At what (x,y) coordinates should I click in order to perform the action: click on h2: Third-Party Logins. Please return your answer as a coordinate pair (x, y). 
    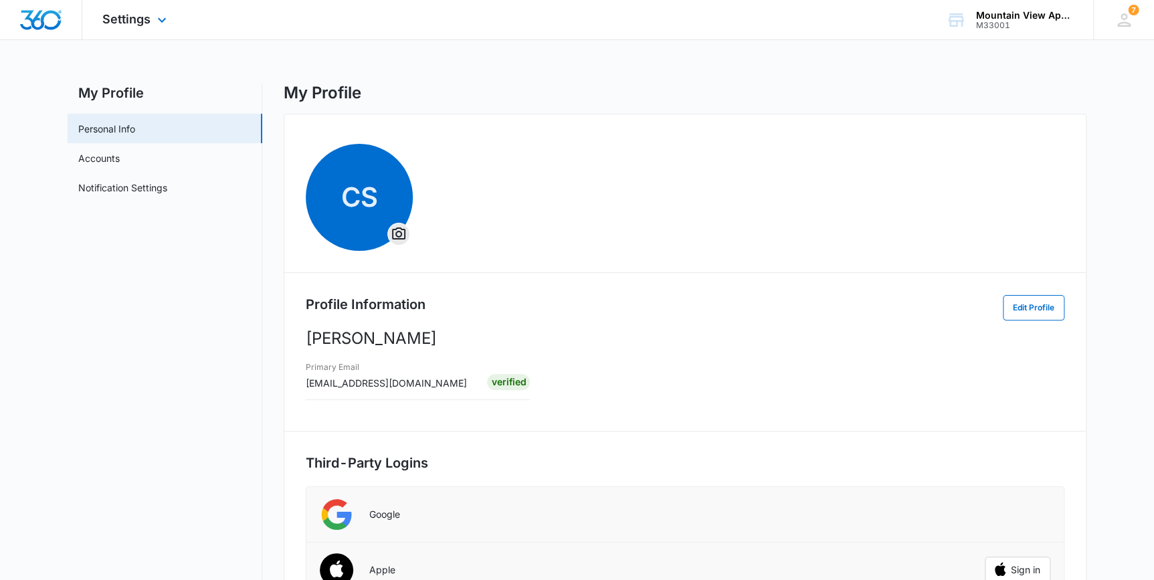
    Looking at the image, I should click on (685, 463).